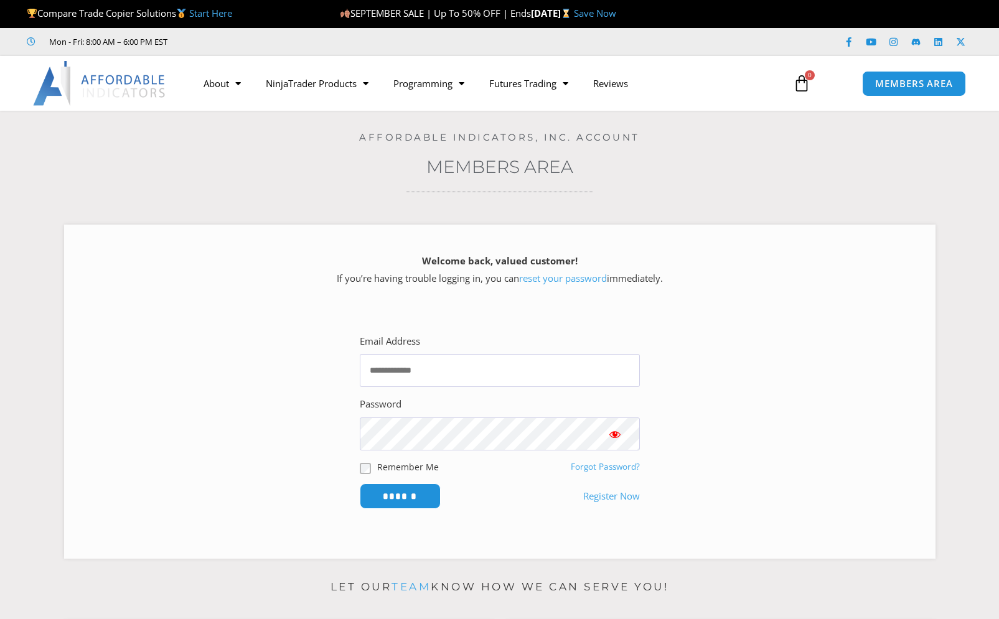 This screenshot has width=999, height=619. What do you see at coordinates (485, 83) in the screenshot?
I see `nav: Menu` at bounding box center [485, 83].